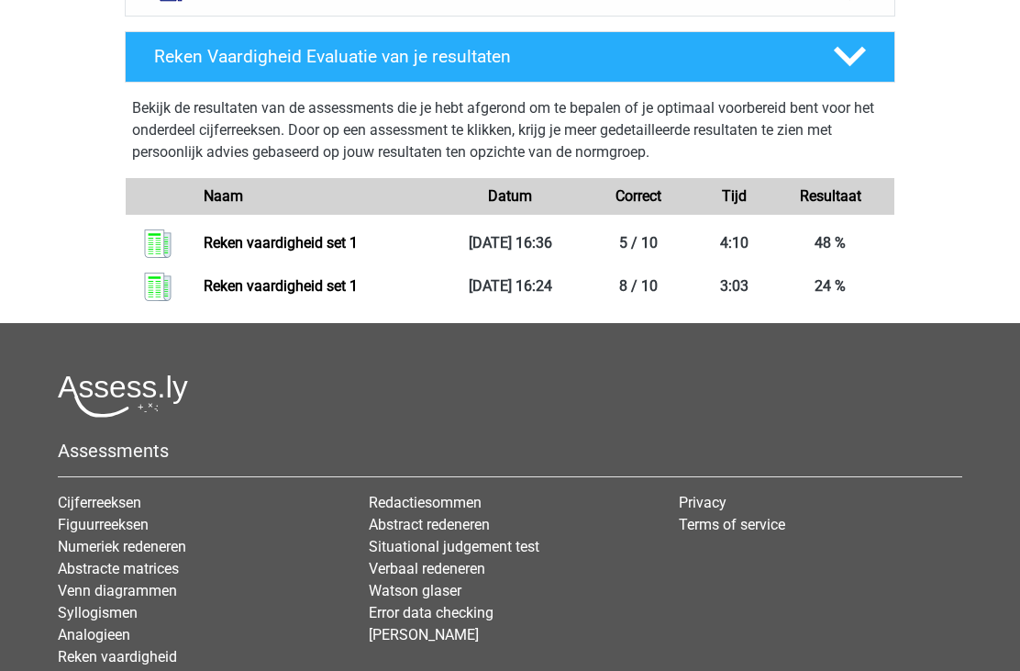 The width and height of the screenshot is (1020, 671). I want to click on a: Reken Vaardigheid Evaluatie van je resultaten, so click(510, 57).